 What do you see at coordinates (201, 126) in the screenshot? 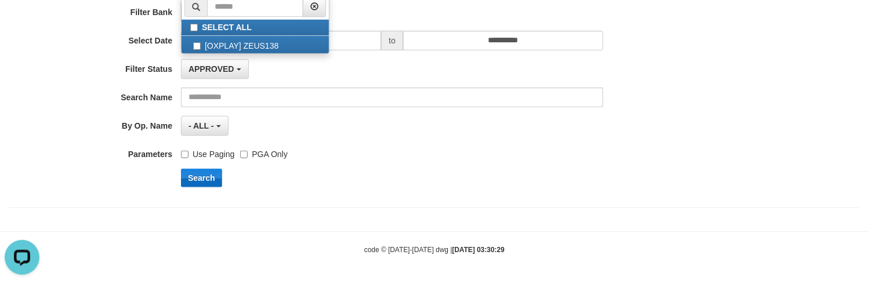
I see `span: - ALL -` at bounding box center [201, 126].